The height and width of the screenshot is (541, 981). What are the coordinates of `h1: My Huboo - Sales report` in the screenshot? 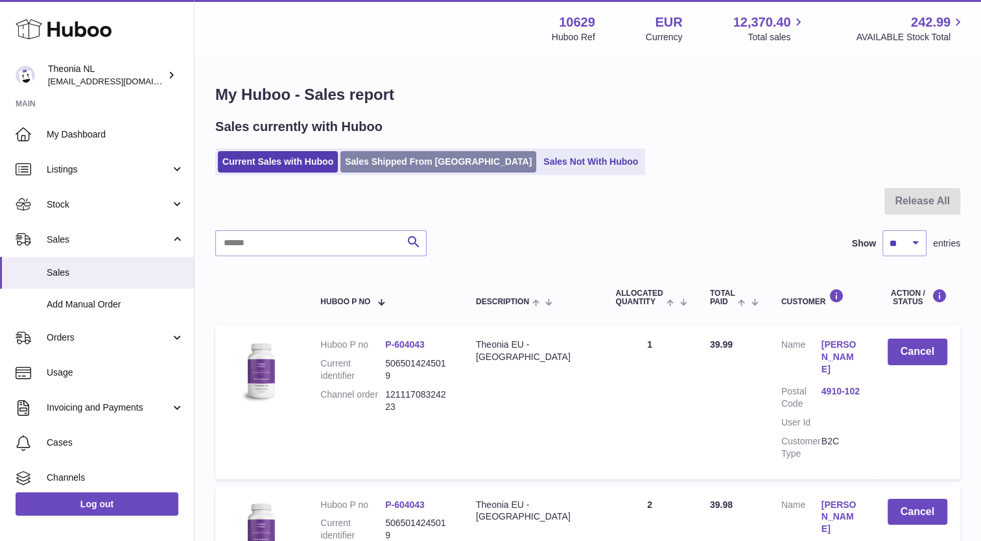 It's located at (587, 95).